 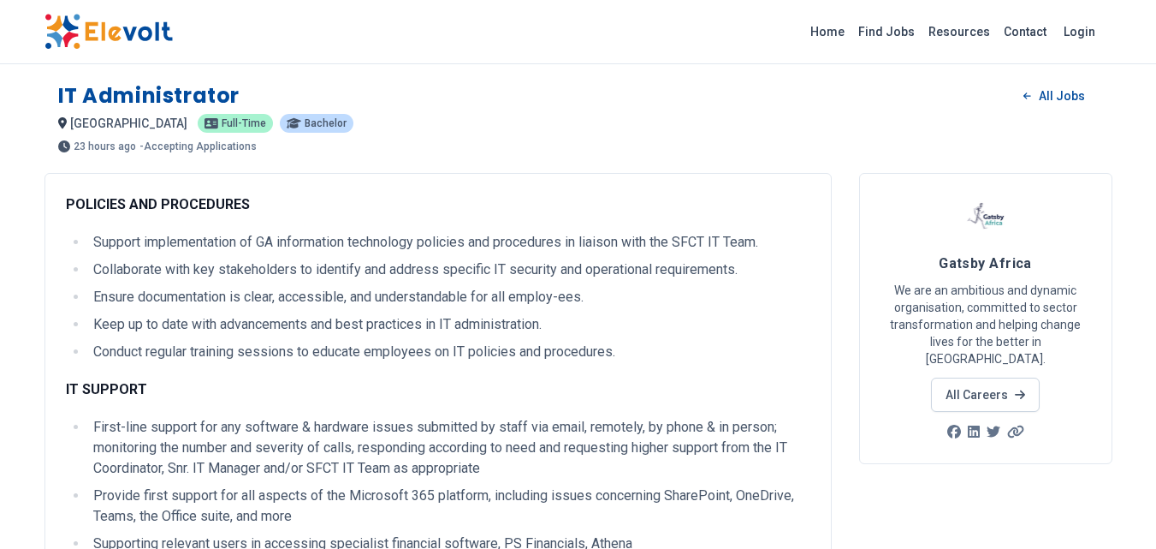 What do you see at coordinates (1079, 32) in the screenshot?
I see `a: Login` at bounding box center [1079, 32].